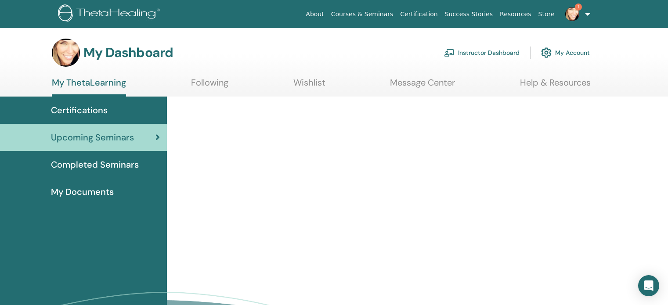 This screenshot has width=668, height=305. What do you see at coordinates (546, 14) in the screenshot?
I see `a: Store` at bounding box center [546, 14].